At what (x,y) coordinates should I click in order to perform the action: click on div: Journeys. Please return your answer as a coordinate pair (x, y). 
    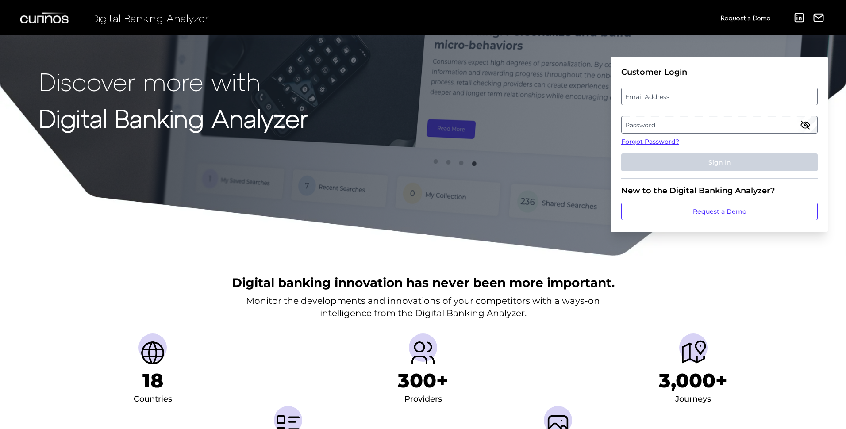
    Looking at the image, I should click on (693, 400).